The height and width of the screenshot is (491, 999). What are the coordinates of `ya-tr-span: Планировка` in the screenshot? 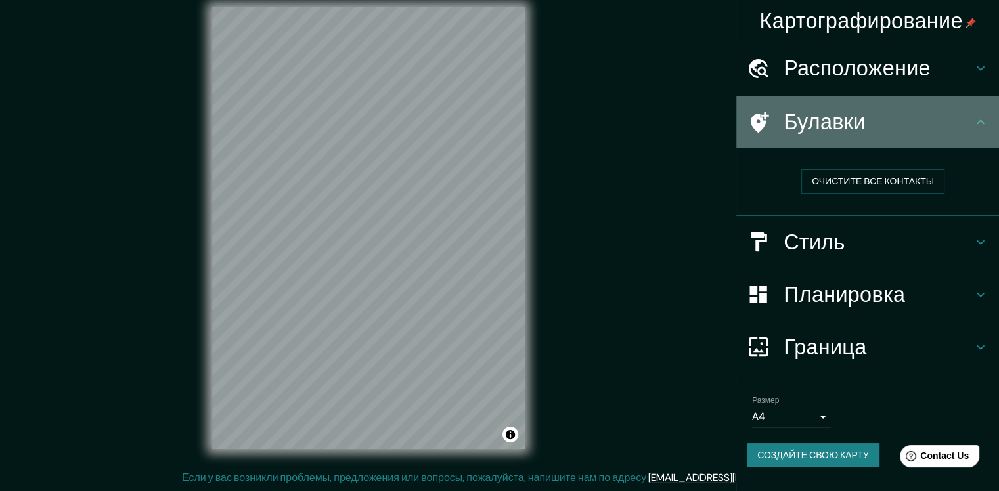 It's located at (844, 295).